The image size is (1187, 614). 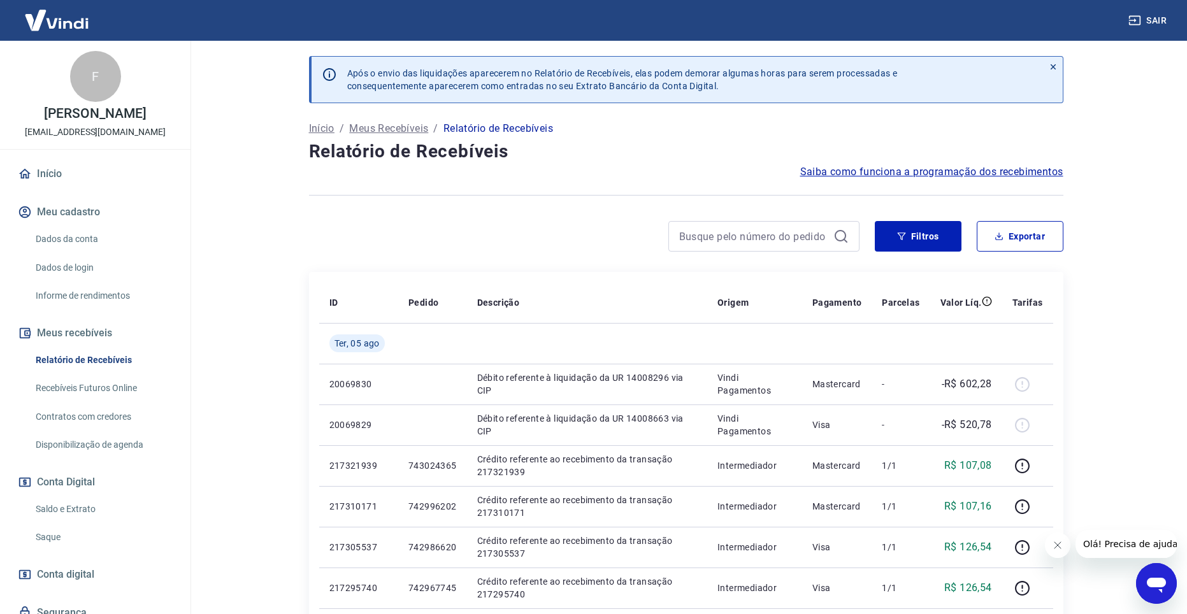 What do you see at coordinates (103, 417) in the screenshot?
I see `a: Contratos com credores` at bounding box center [103, 417].